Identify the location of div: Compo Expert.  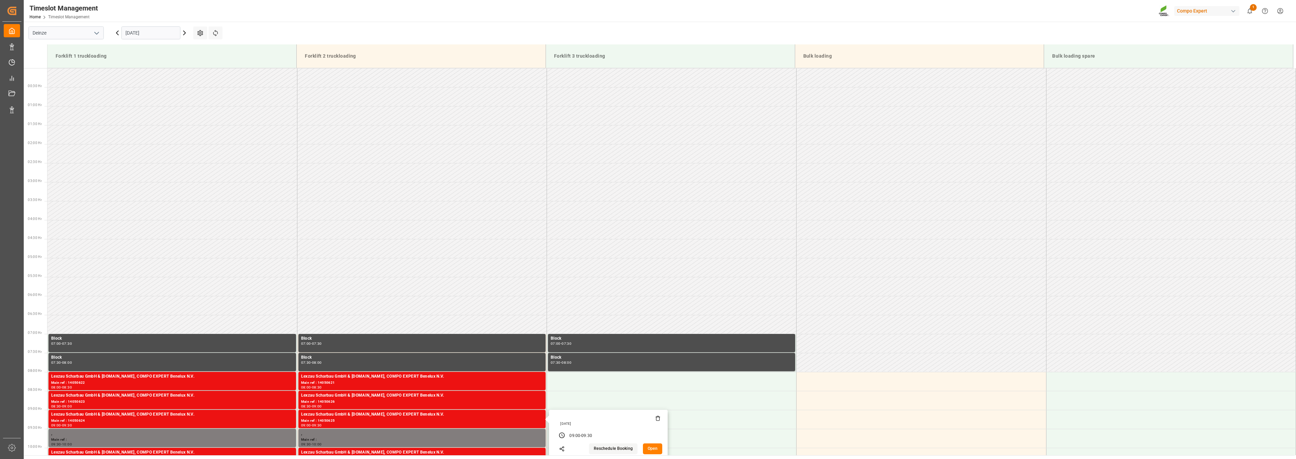
(1207, 11).